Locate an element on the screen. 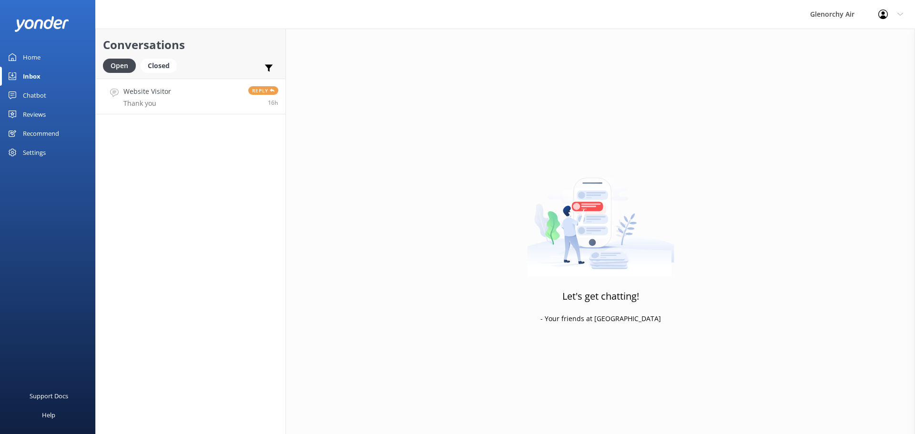  a: Open is located at coordinates (121, 65).